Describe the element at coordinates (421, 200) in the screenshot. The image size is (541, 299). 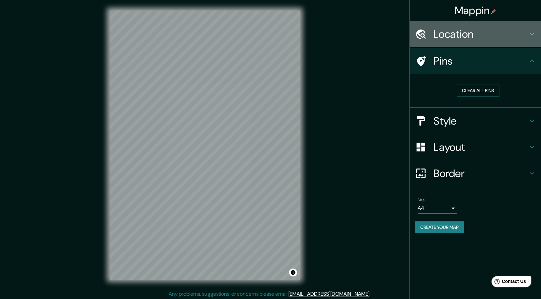
I see `label: Size` at that location.